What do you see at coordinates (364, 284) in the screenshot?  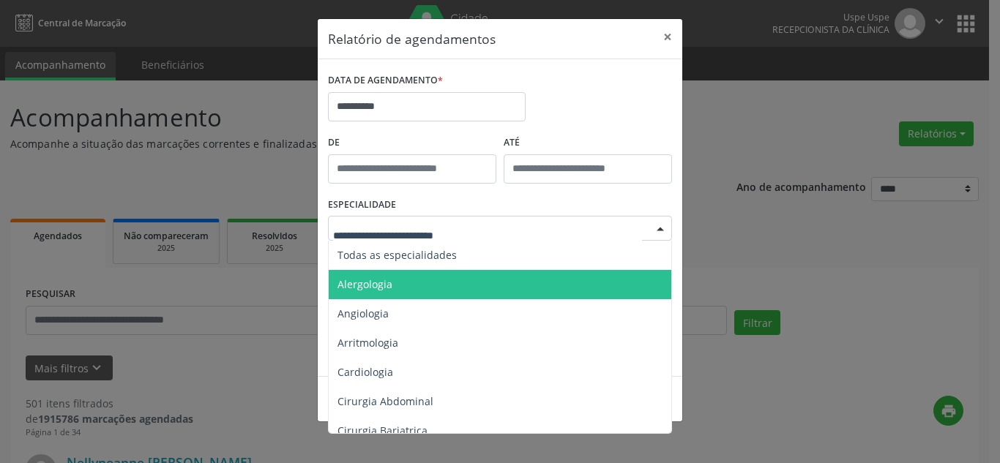 I see `span: Alergologia` at bounding box center [364, 284].